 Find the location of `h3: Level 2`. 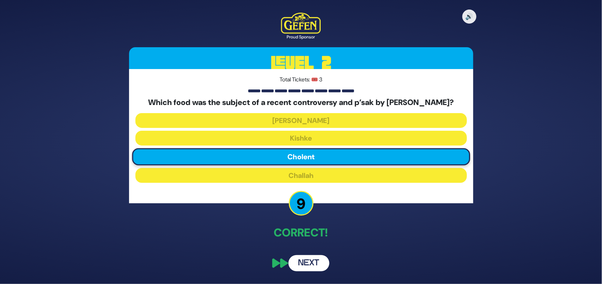

h3: Level 2 is located at coordinates (301, 63).